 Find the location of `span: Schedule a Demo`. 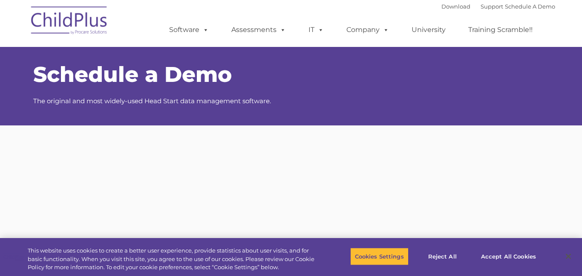

span: Schedule a Demo is located at coordinates (133, 74).